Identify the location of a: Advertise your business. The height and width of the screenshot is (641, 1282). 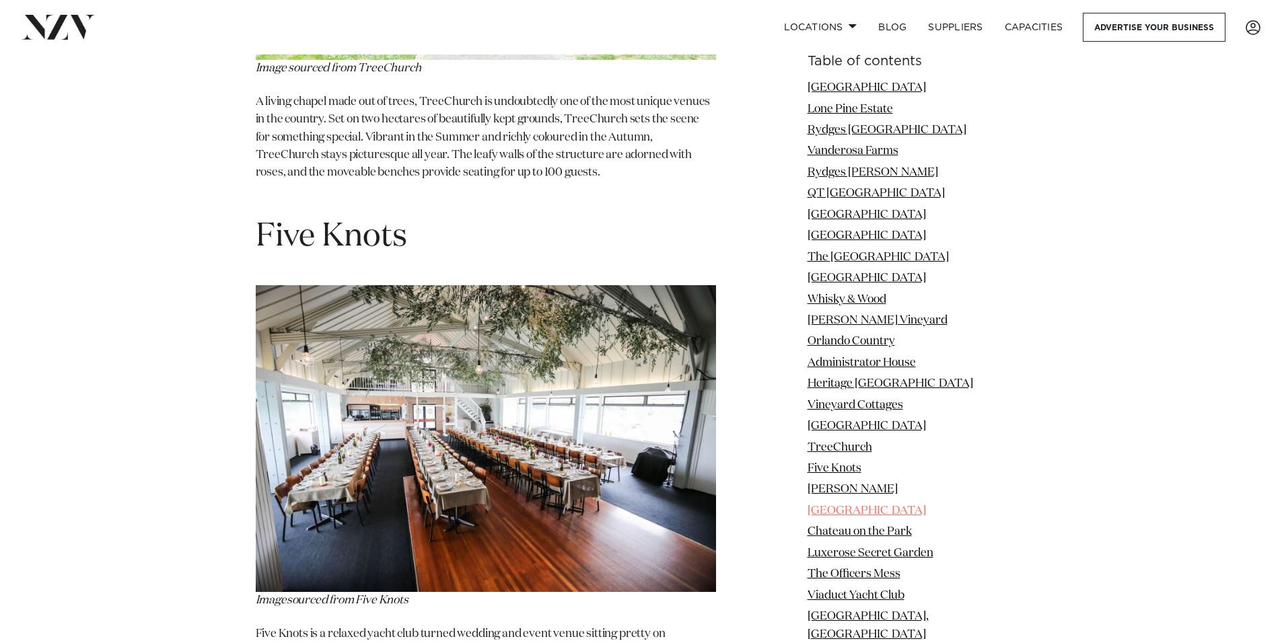
(1154, 27).